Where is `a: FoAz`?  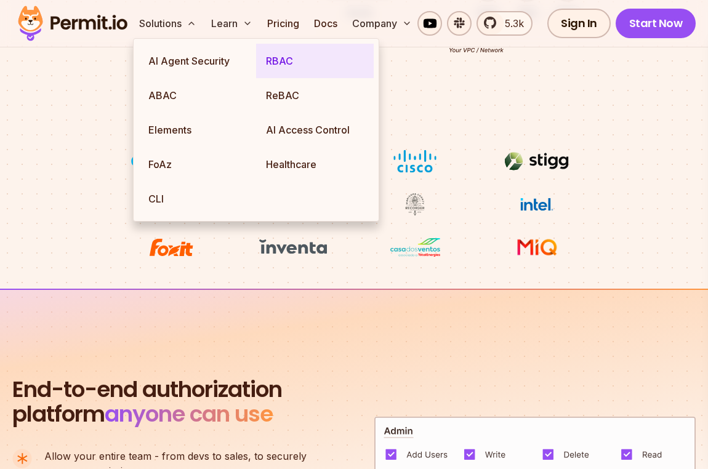
a: FoAz is located at coordinates (197, 164).